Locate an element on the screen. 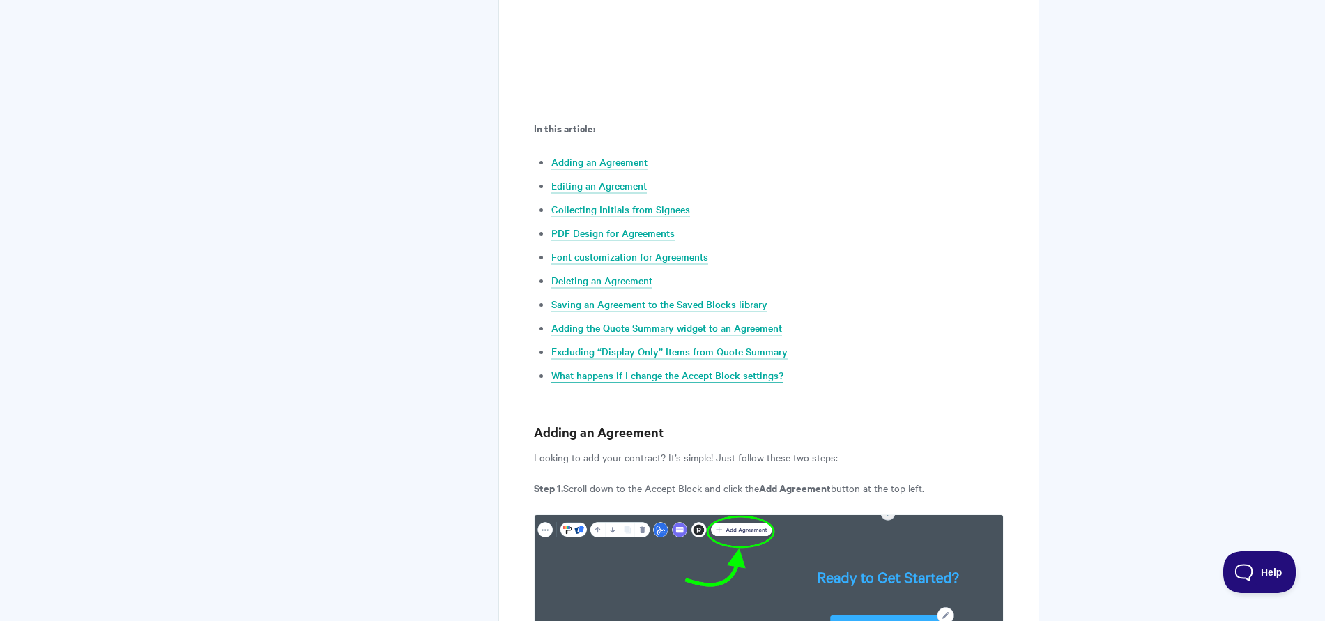 The image size is (1325, 621). p: Looking to add your contract? It’s simple! Just follow these two steps: is located at coordinates (768, 457).